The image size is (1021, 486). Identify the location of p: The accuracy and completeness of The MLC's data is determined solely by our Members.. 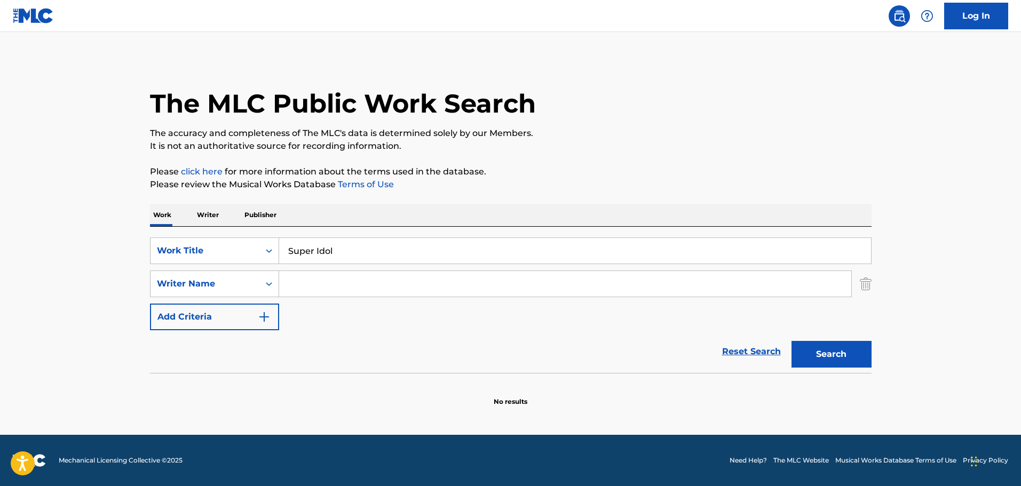
(511, 133).